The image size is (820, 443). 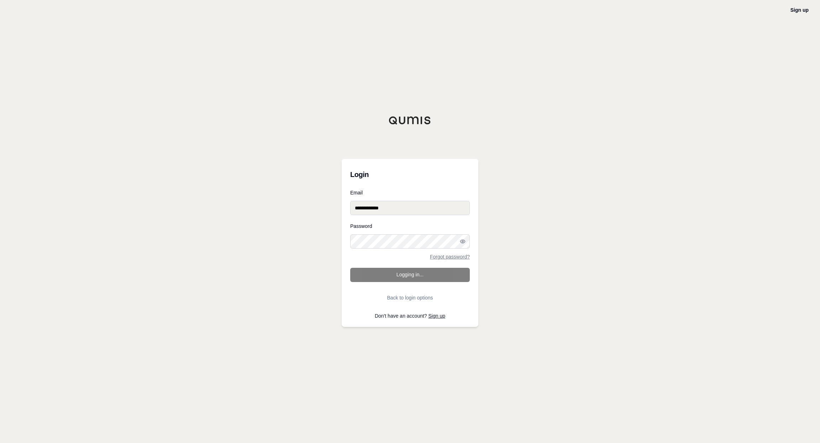 What do you see at coordinates (410, 120) in the screenshot?
I see `img: Qumis` at bounding box center [410, 120].